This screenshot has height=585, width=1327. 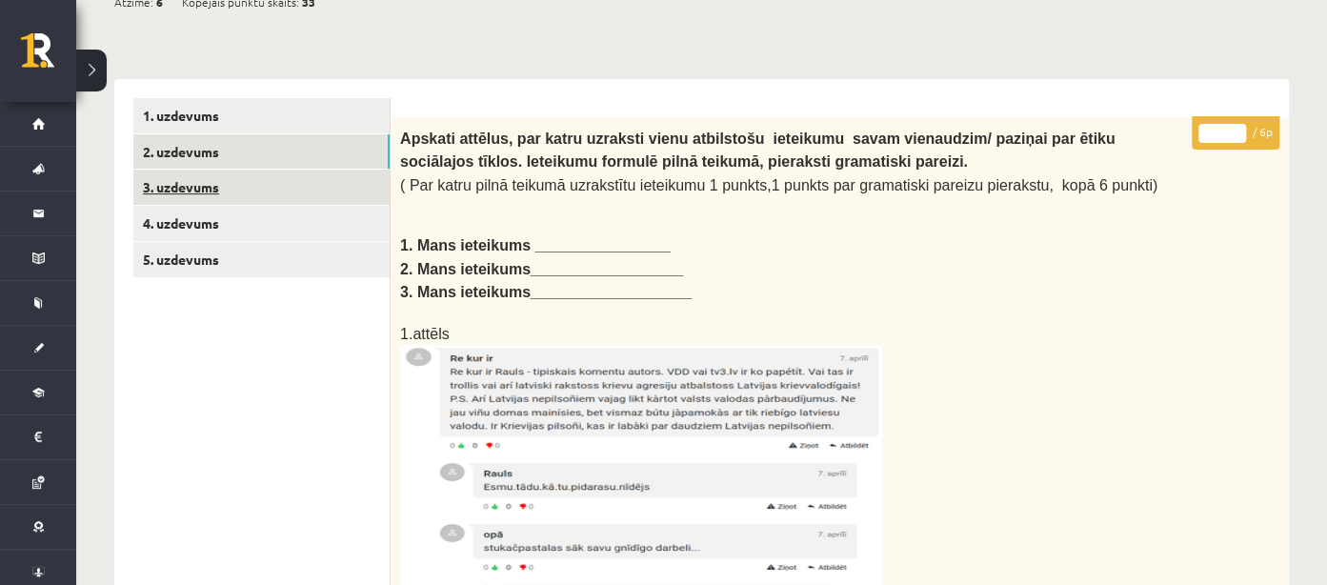 I want to click on p: / 6p, so click(x=1236, y=132).